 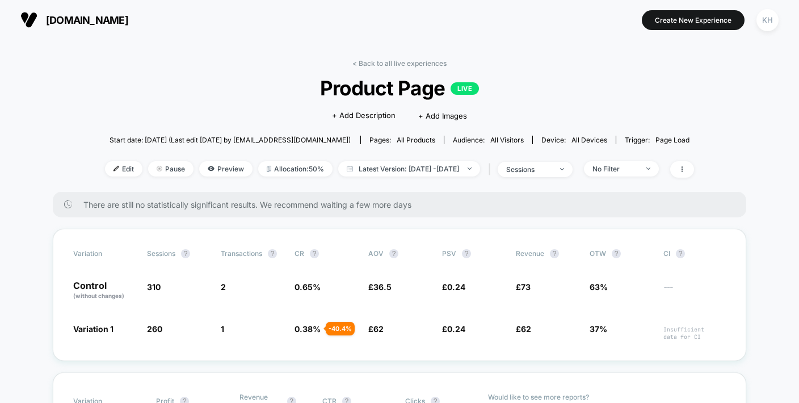 I want to click on span: 1, so click(x=222, y=328).